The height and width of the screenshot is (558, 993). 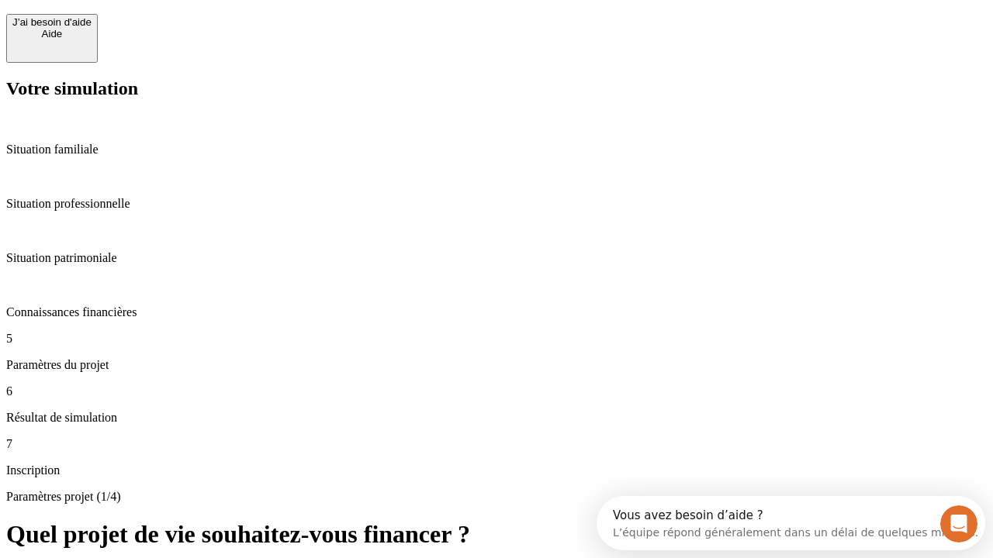 What do you see at coordinates (52, 38) in the screenshot?
I see `button: J’ai besoin d'aideAide` at bounding box center [52, 38].